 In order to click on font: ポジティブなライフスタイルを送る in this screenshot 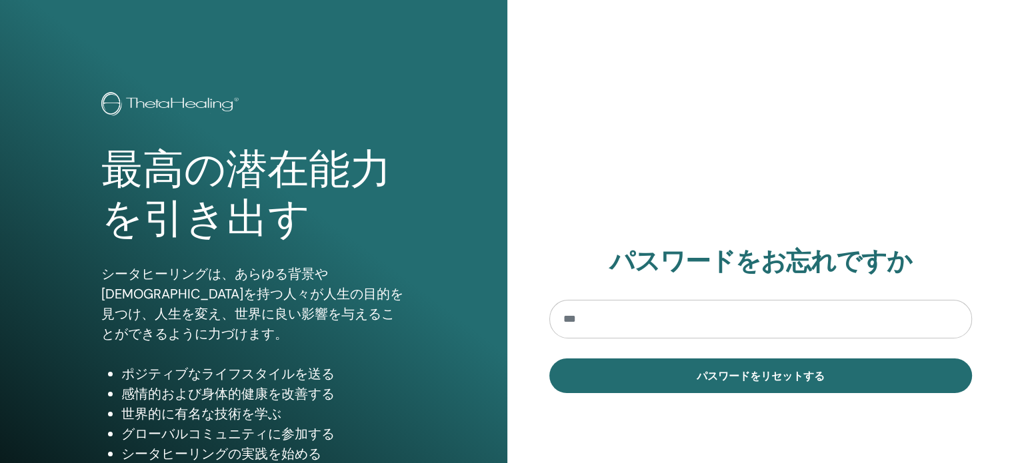, I will do `click(228, 374)`.